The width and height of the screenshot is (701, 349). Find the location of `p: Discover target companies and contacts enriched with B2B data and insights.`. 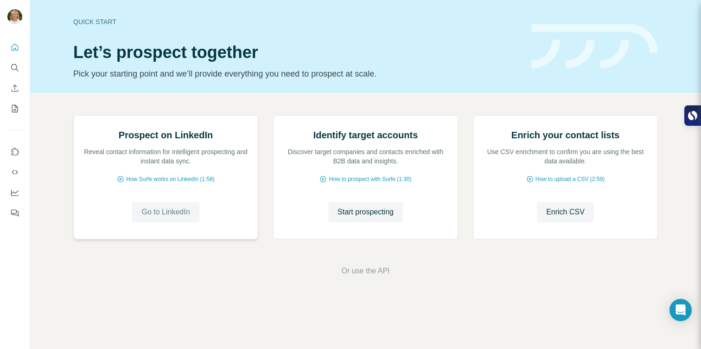

p: Discover target companies and contacts enriched with B2B data and insights. is located at coordinates (366, 156).